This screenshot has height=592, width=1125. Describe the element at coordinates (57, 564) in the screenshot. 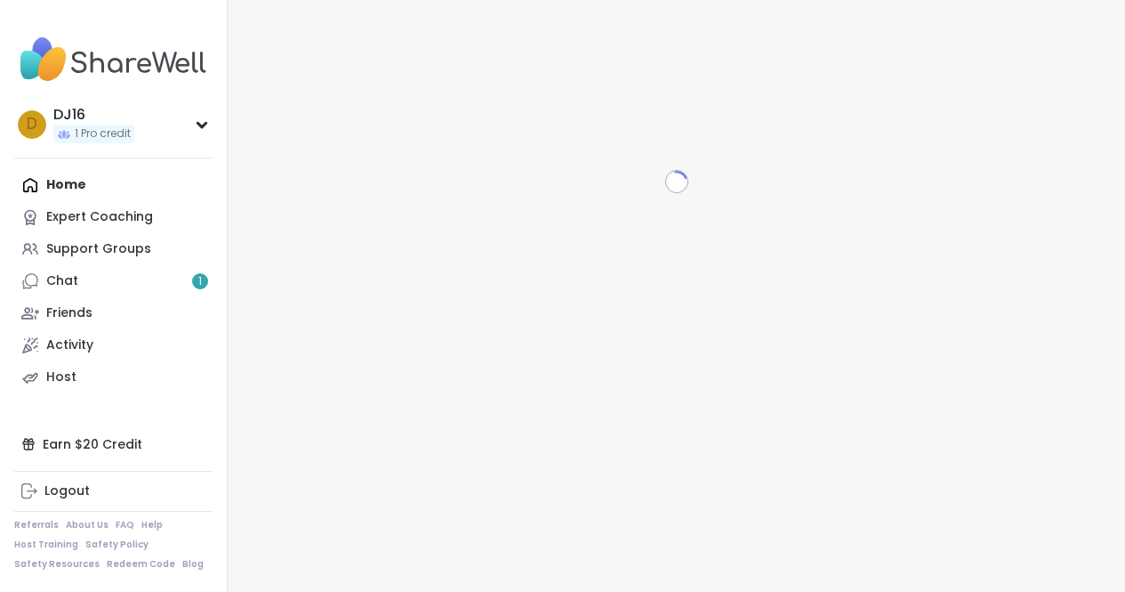

I see `a: Safety Resources` at that location.